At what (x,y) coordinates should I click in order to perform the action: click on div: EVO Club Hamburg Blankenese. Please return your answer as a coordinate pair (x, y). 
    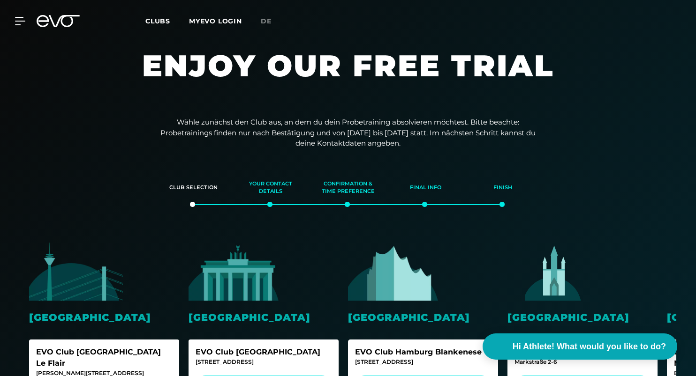
    Looking at the image, I should click on (423, 353).